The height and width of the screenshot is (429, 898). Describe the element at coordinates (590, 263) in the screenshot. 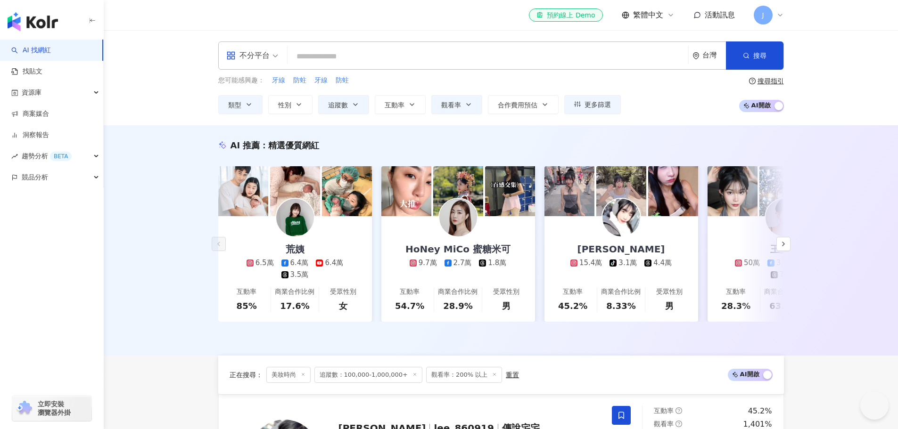

I see `div: 15.4萬` at that location.